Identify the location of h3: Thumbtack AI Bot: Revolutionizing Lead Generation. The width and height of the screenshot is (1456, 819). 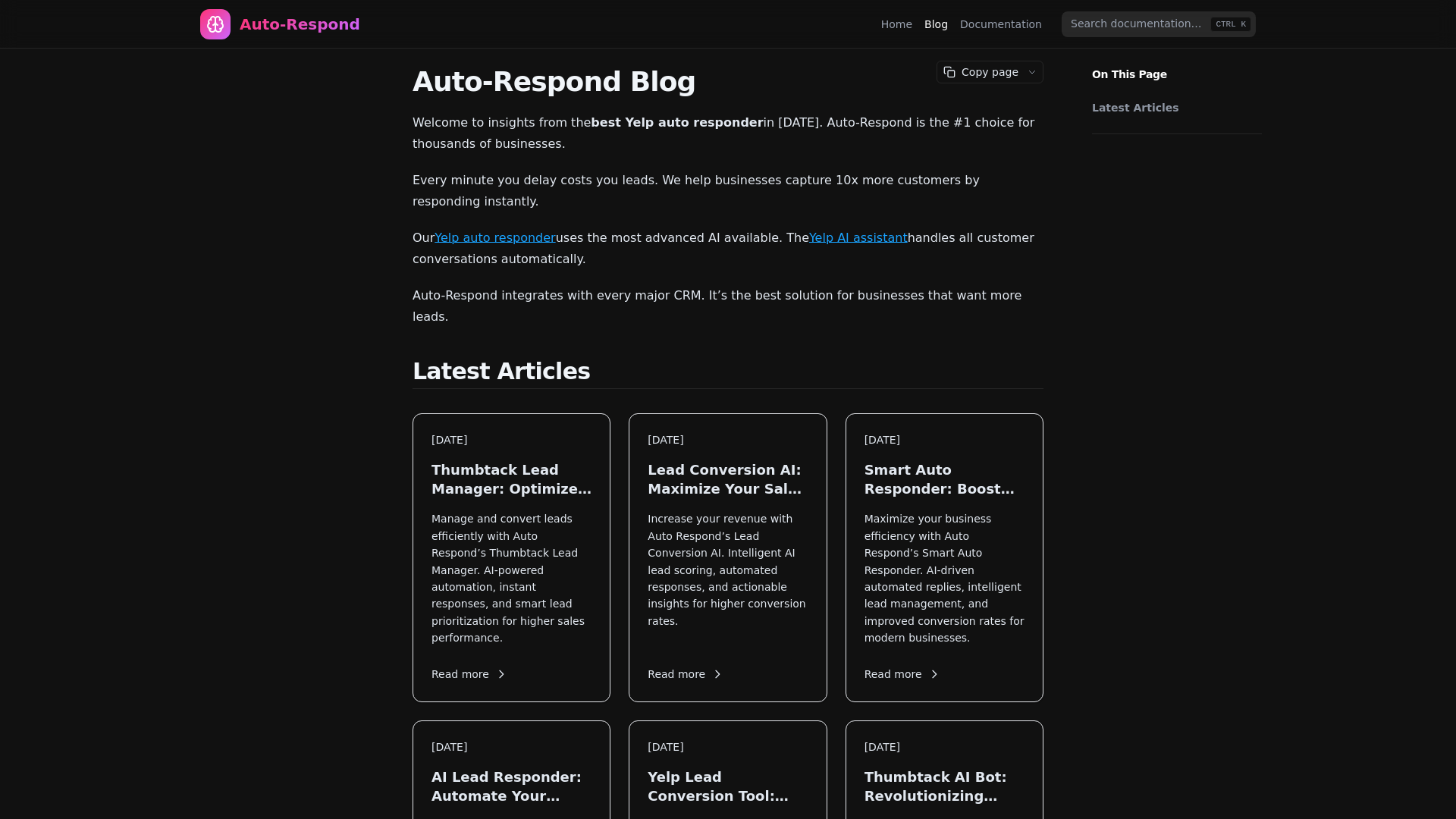
(944, 787).